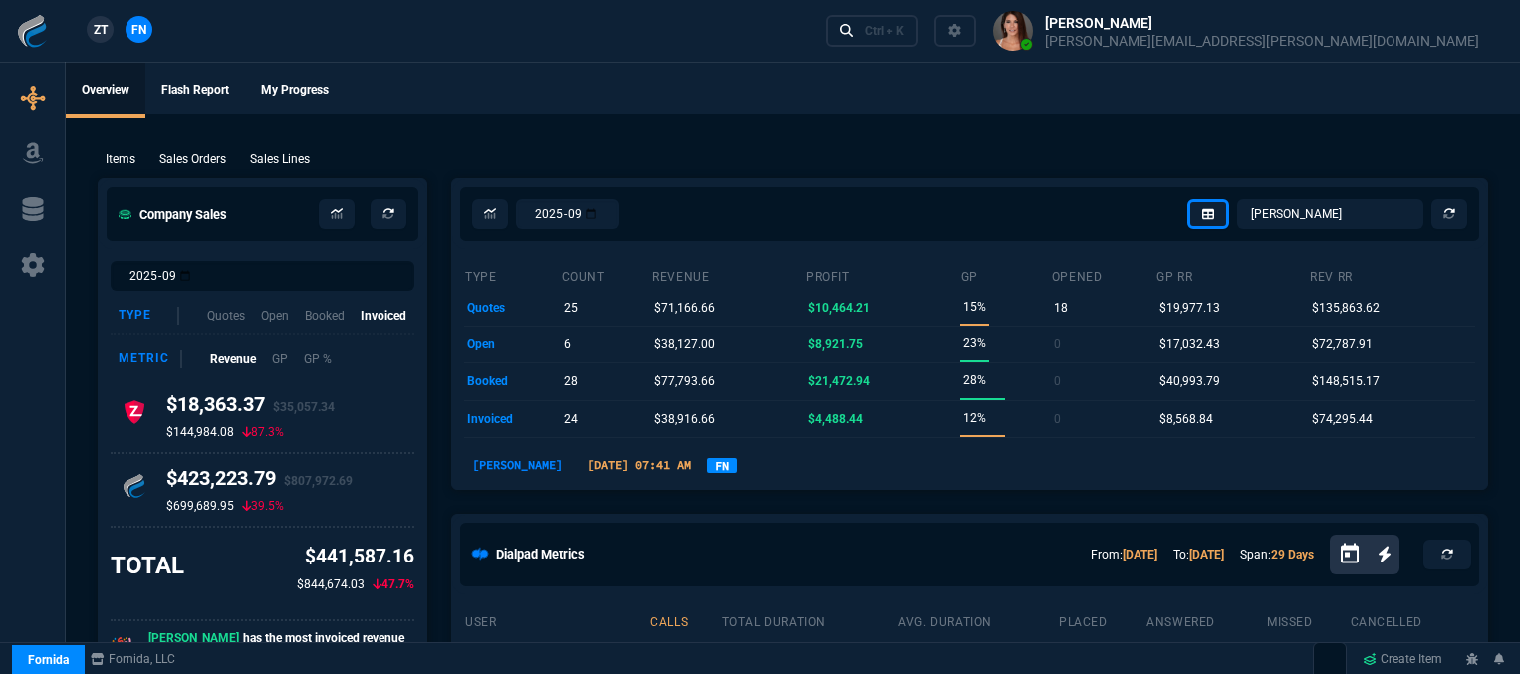 The image size is (1520, 674). Describe the element at coordinates (1104, 275) in the screenshot. I see `th: opened` at that location.